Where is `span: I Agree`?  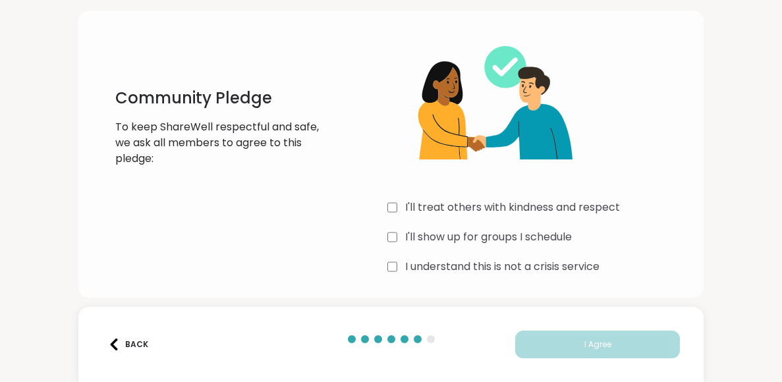 span: I Agree is located at coordinates (597, 344).